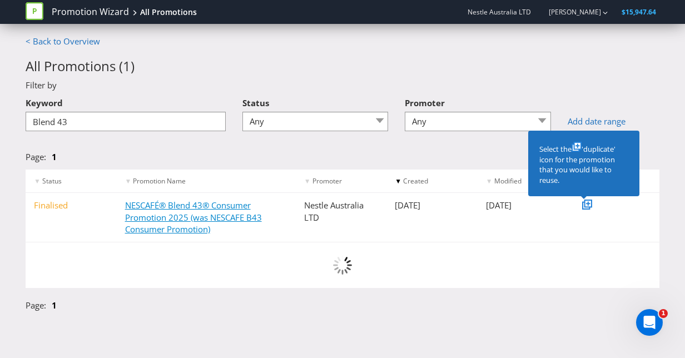 The image size is (685, 358). What do you see at coordinates (71, 205) in the screenshot?
I see `div: Finalised` at bounding box center [71, 205].